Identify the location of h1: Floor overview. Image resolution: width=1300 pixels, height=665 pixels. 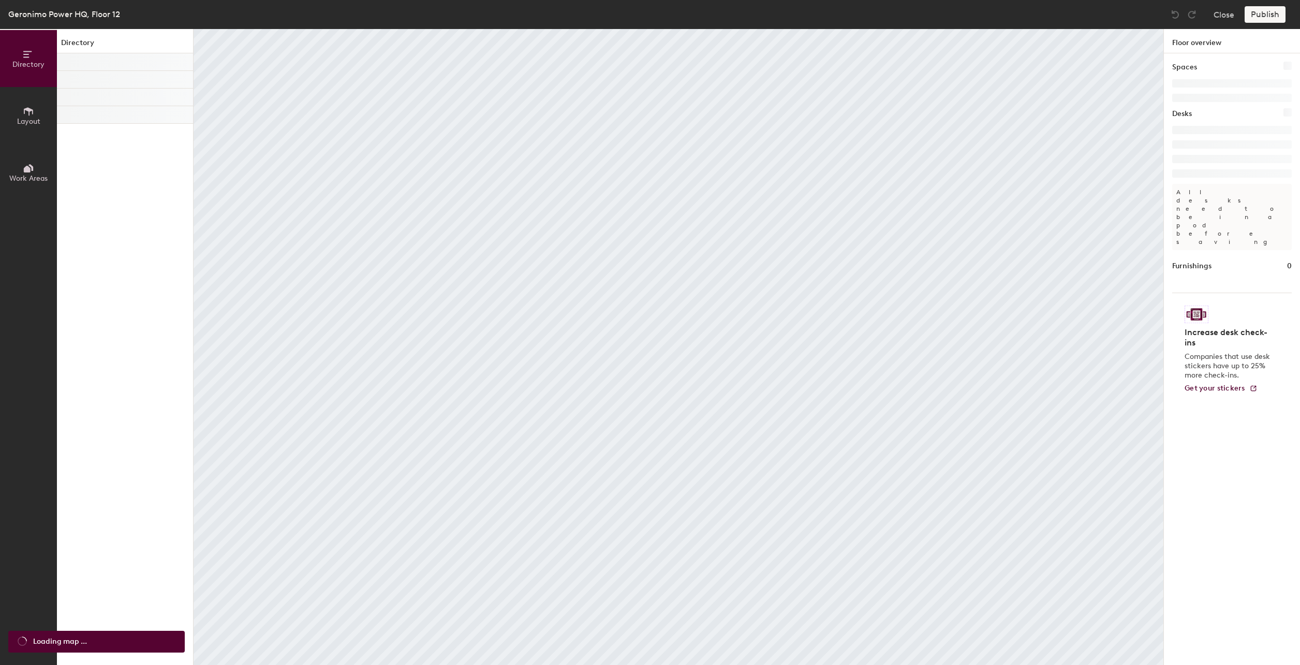
(1232, 41).